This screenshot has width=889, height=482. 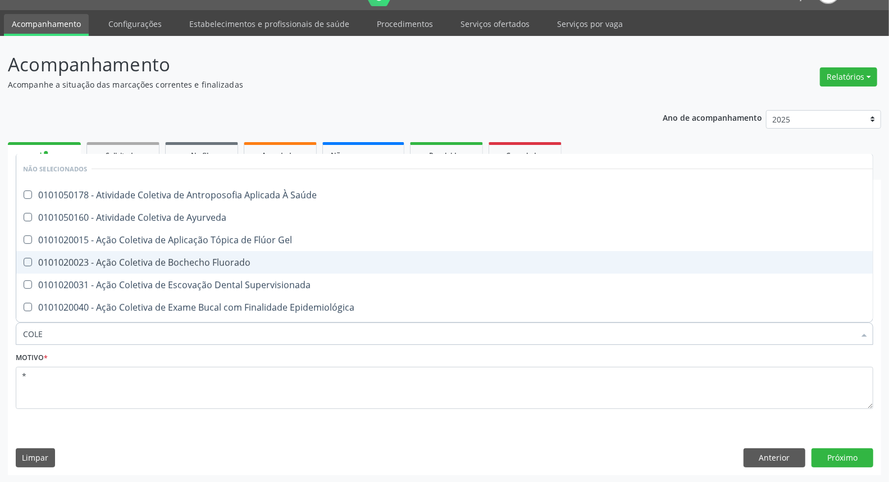 What do you see at coordinates (31, 358) in the screenshot?
I see `label: Motivo` at bounding box center [31, 358].